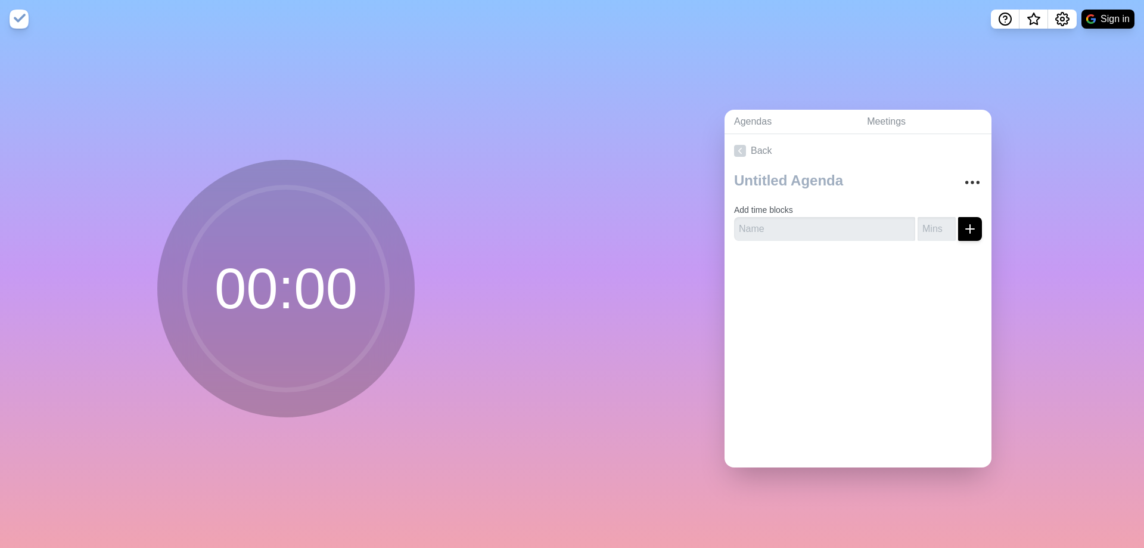  What do you see at coordinates (1091, 19) in the screenshot?
I see `img: google logo` at bounding box center [1091, 19].